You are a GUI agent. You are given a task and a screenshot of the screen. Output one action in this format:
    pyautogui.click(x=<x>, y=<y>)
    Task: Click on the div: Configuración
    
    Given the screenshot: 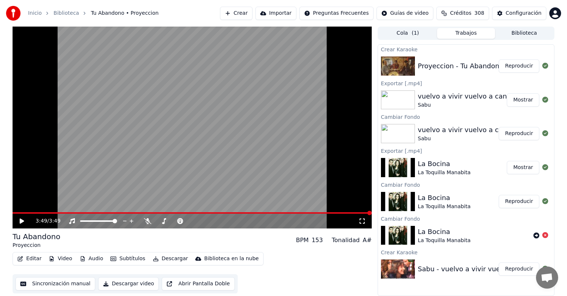 What is the action you would take?
    pyautogui.click(x=524, y=13)
    